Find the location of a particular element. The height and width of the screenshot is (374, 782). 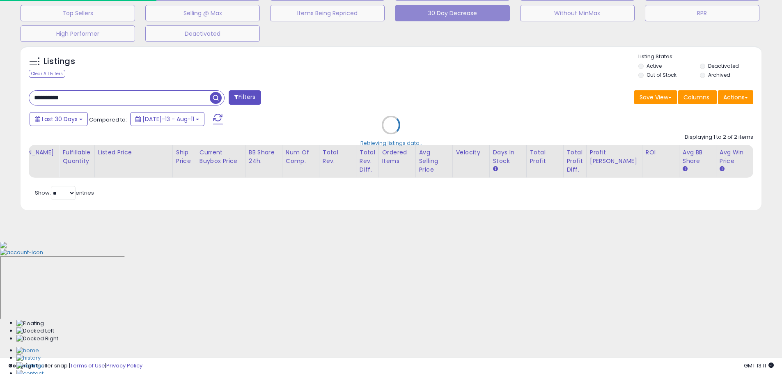

img: History is located at coordinates (28, 358).